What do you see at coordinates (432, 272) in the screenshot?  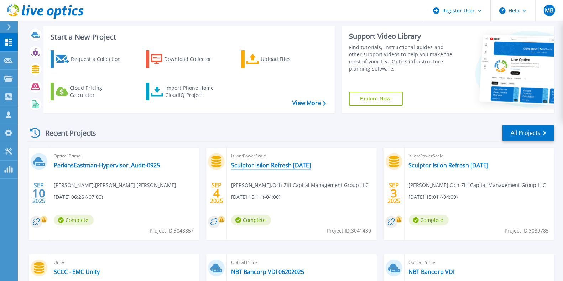 I see `a: NBT Bancorp VDI` at bounding box center [432, 272].